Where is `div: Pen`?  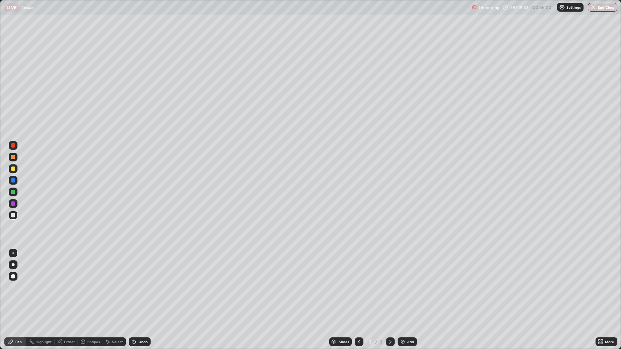 div: Pen is located at coordinates (19, 342).